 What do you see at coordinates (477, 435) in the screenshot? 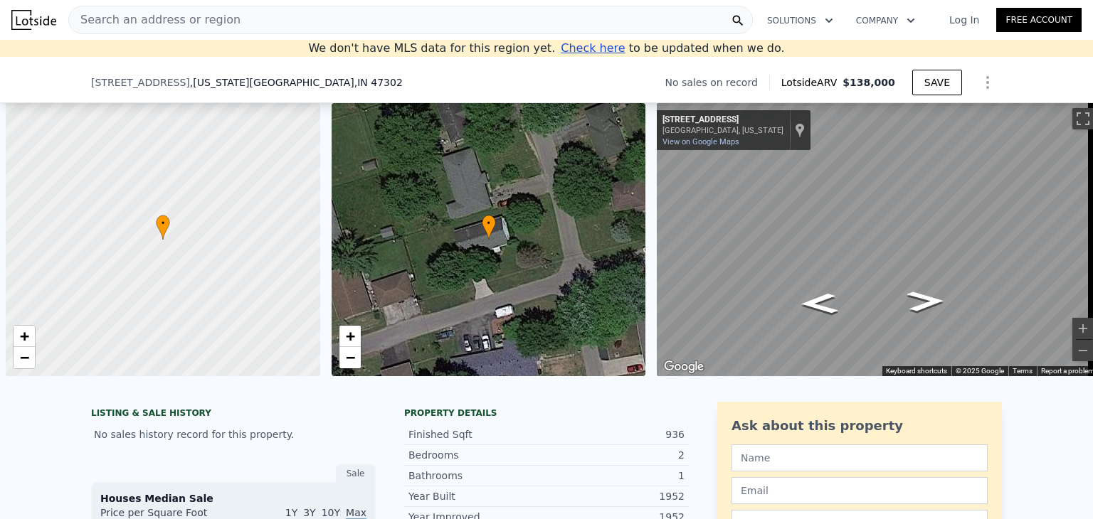
I see `div: Finished Sqft` at bounding box center [477, 435].